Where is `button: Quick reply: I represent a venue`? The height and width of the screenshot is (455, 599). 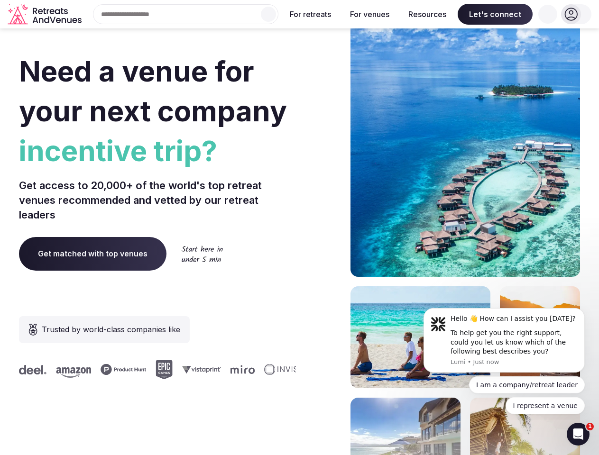
button: Quick reply: I represent a venue is located at coordinates (136, 106).